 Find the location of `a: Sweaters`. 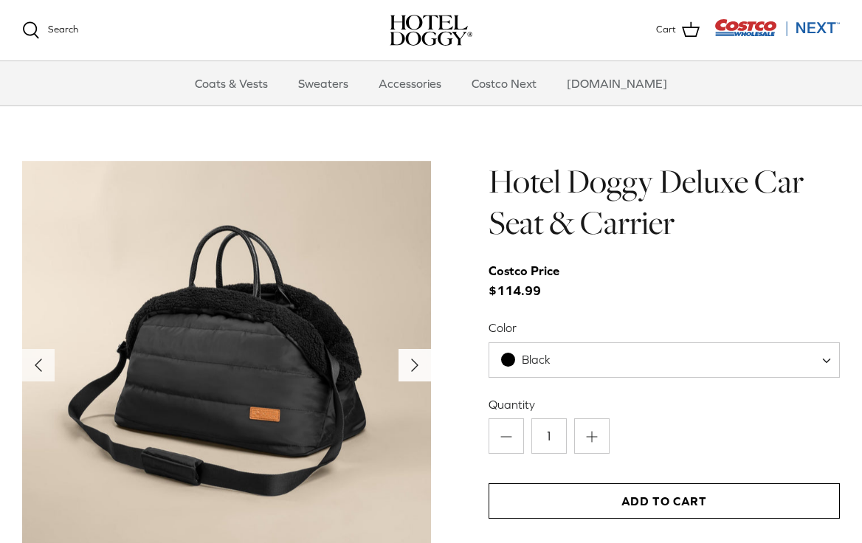

a: Sweaters is located at coordinates (323, 83).